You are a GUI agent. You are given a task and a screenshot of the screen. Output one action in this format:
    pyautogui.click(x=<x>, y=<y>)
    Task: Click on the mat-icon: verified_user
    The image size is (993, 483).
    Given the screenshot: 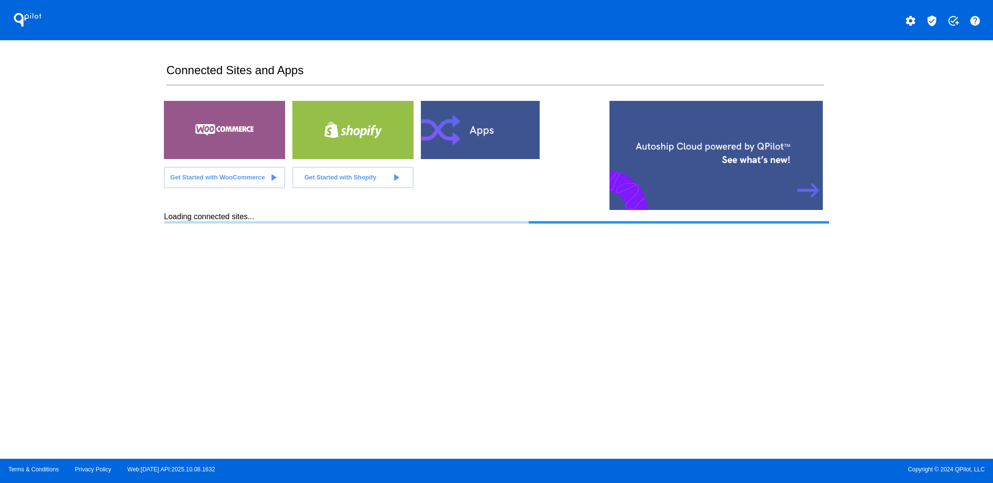 What is the action you would take?
    pyautogui.click(x=932, y=21)
    